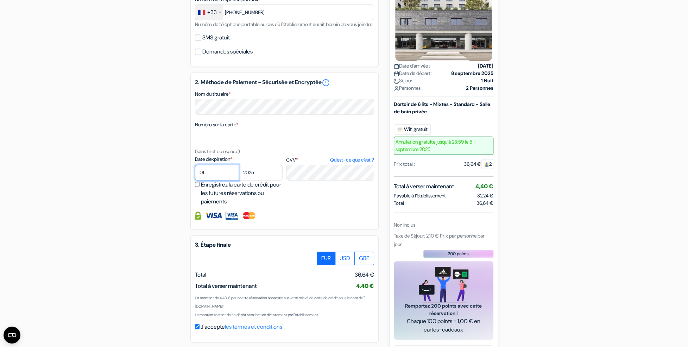  I want to click on img: gift_card_hero_new.png, so click(443, 284).